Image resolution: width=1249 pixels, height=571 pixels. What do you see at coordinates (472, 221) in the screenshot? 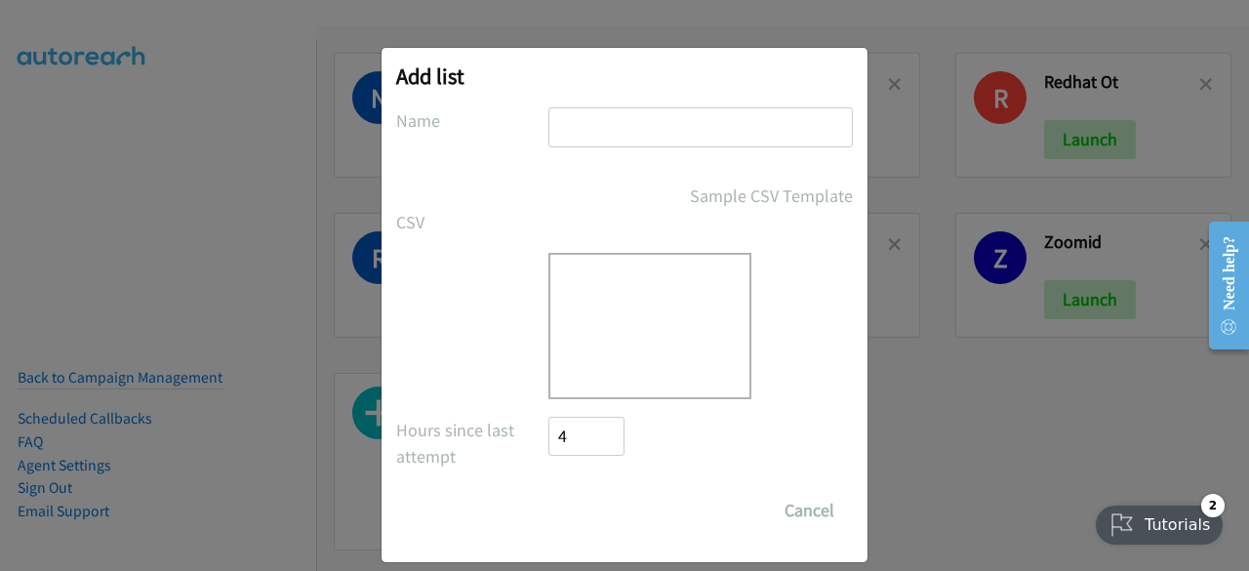
I see `label: CSV` at bounding box center [472, 221].